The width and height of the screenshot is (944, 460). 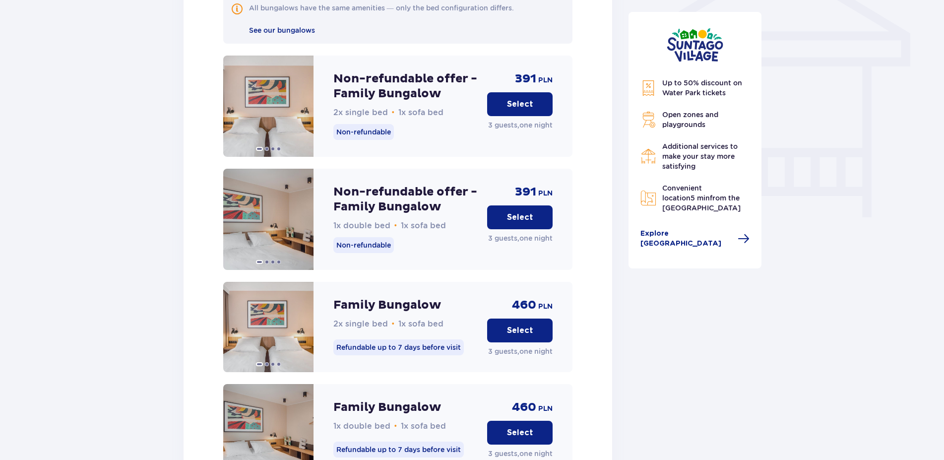 What do you see at coordinates (695, 45) in the screenshot?
I see `img: Suntago Village` at bounding box center [695, 45].